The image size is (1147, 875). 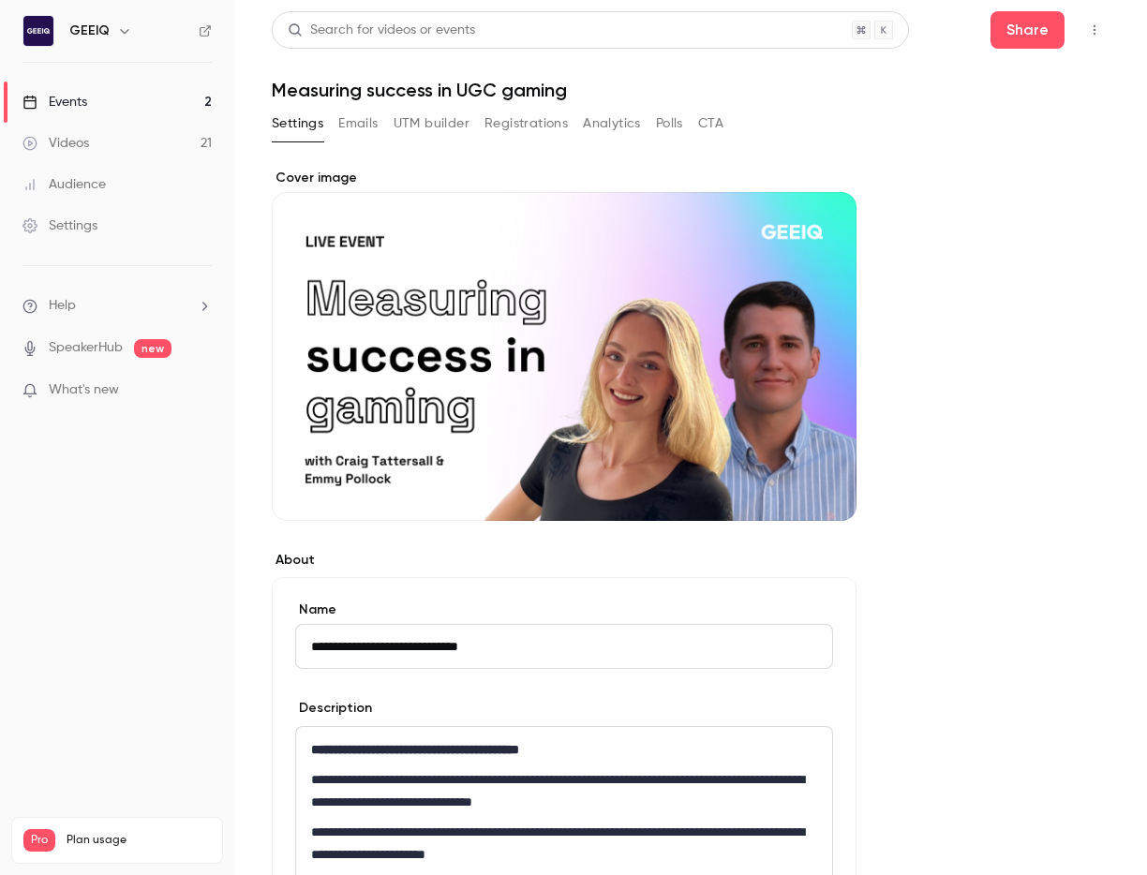 What do you see at coordinates (1027, 30) in the screenshot?
I see `button: Share` at bounding box center [1027, 30].